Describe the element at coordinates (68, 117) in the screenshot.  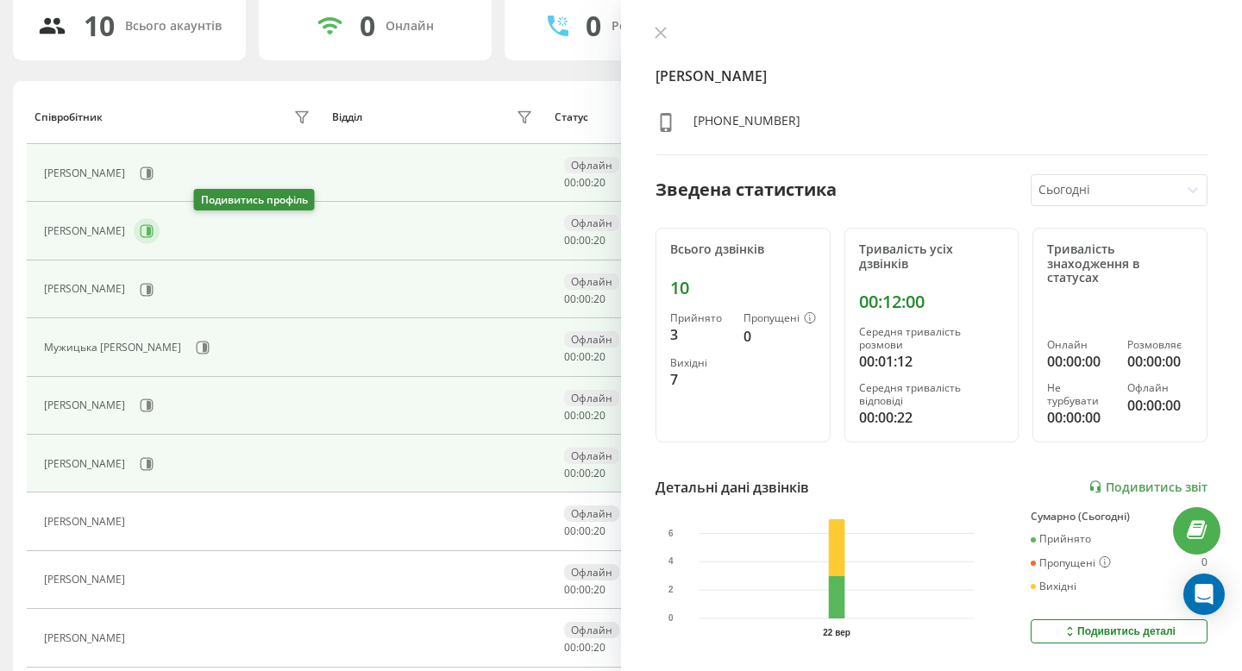
I see `div: Співробітник` at that location.